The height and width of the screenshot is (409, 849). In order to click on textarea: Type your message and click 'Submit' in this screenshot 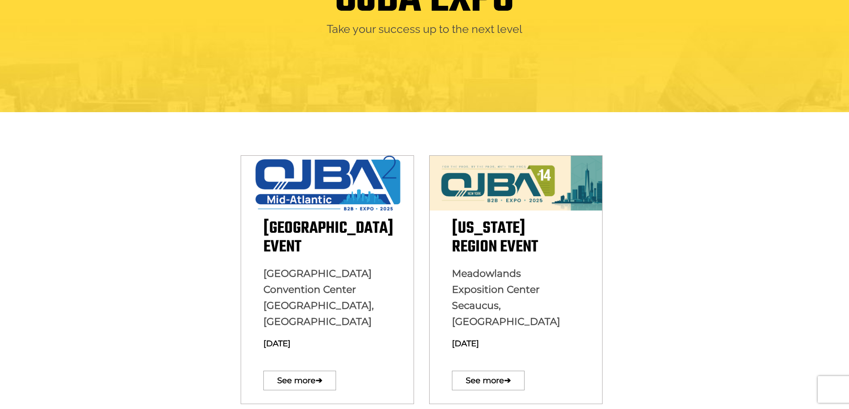, I will do `click(87, 201)`.